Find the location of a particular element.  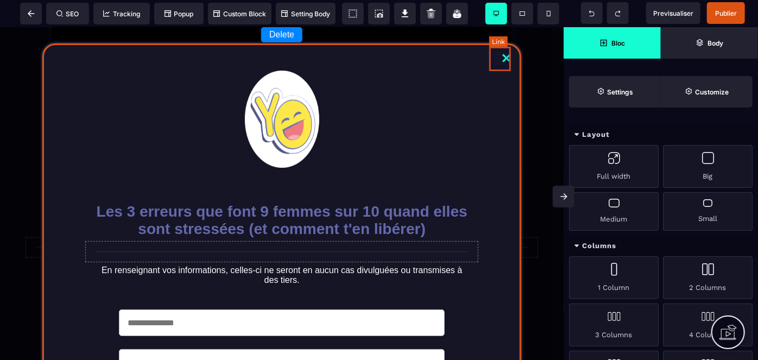

span: Open Blocks is located at coordinates (612, 43).